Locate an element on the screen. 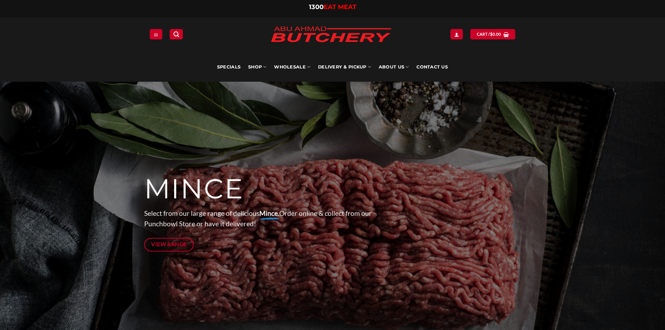 The height and width of the screenshot is (330, 665). a: About Us is located at coordinates (394, 67).